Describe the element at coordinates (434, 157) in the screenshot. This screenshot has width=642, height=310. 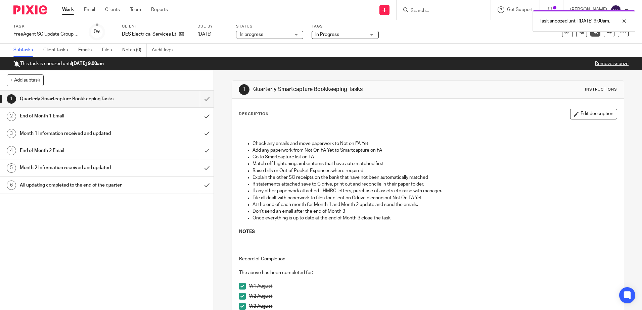
I see `p: Go to Smartcapture list on FA` at that location.